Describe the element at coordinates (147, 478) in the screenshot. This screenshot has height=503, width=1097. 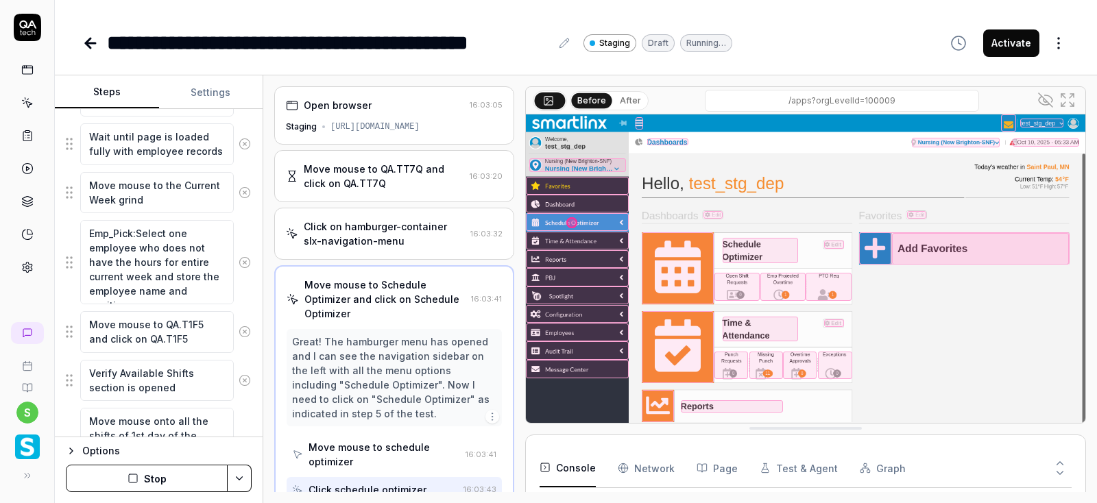
I see `button: Stop` at that location.